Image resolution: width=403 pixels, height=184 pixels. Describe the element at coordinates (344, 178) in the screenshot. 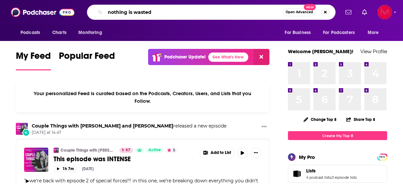

I see `a: 0 episode lists` at that location.